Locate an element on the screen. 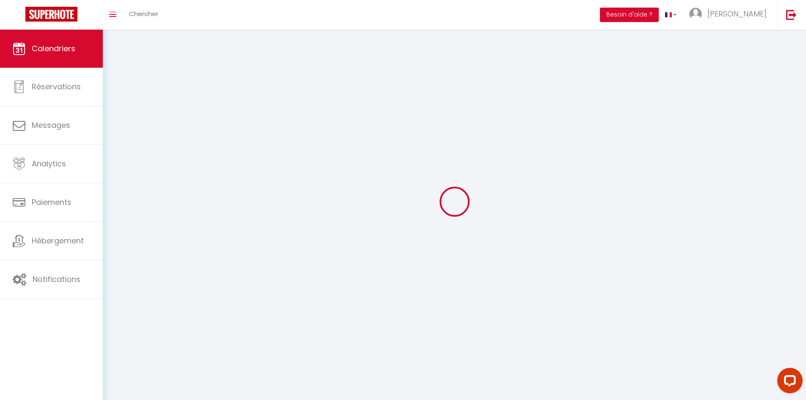 The height and width of the screenshot is (400, 806). button: Open LiveChat chat widget is located at coordinates (19, 16).